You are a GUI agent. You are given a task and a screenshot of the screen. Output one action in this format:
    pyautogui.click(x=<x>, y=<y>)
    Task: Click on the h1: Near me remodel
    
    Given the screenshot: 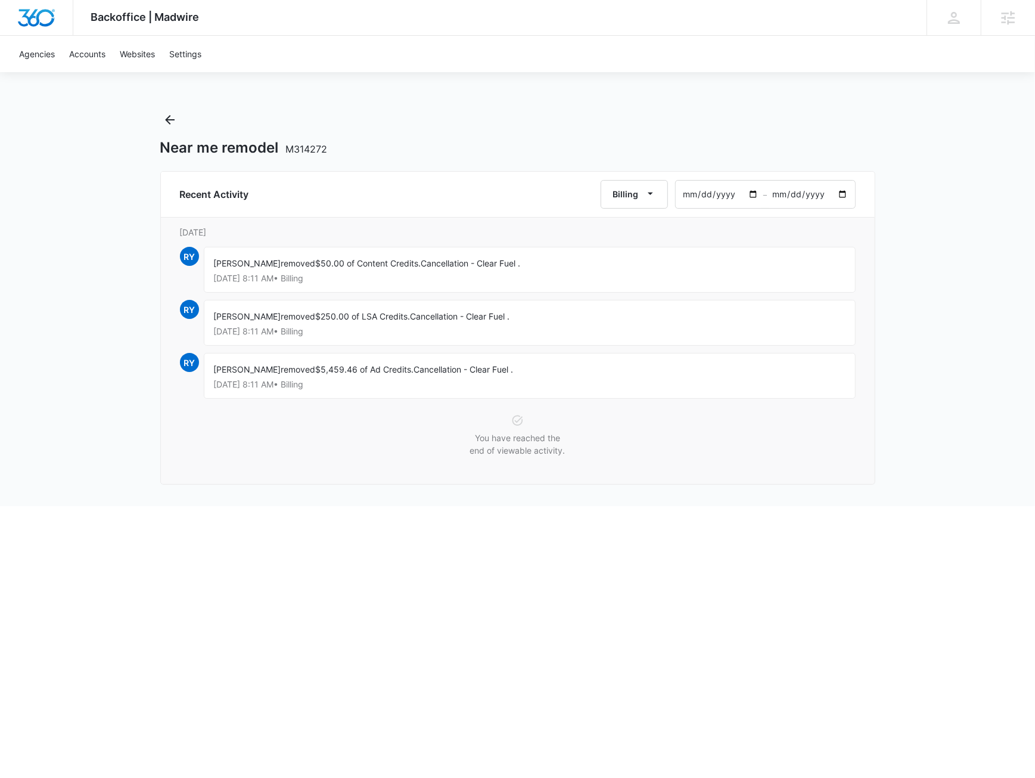 What is the action you would take?
    pyautogui.click(x=244, y=148)
    